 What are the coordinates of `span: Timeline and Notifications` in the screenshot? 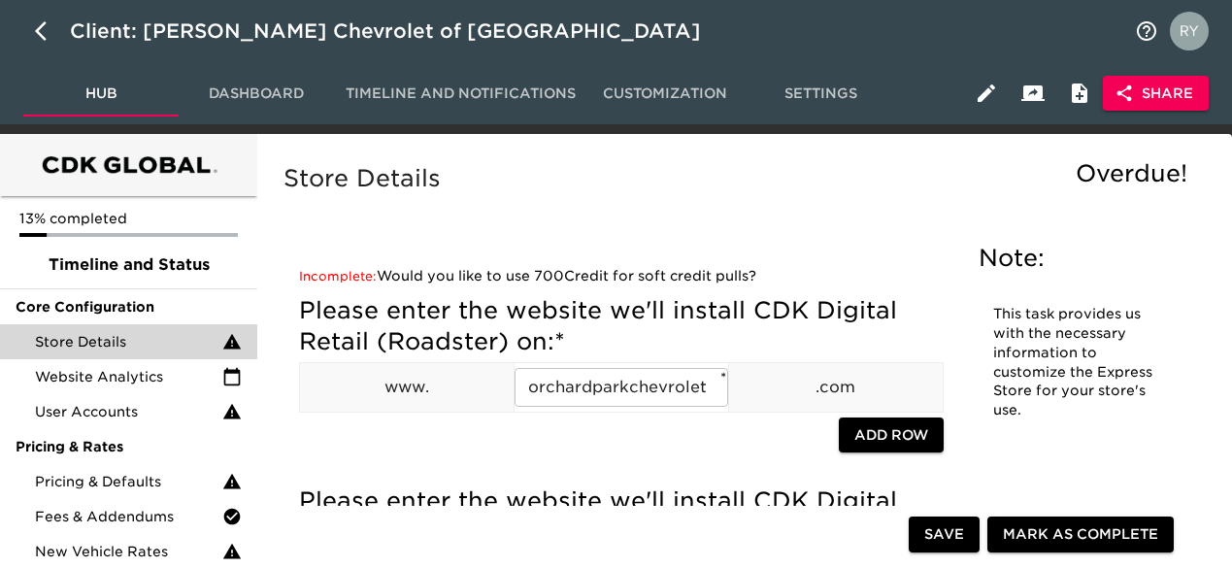 It's located at (460, 93).